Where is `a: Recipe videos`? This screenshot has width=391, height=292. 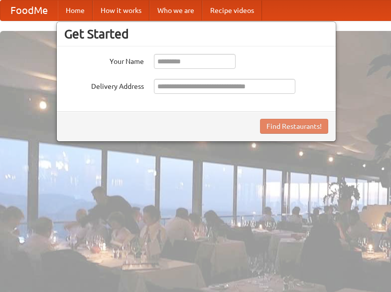
a: Recipe videos is located at coordinates (232, 10).